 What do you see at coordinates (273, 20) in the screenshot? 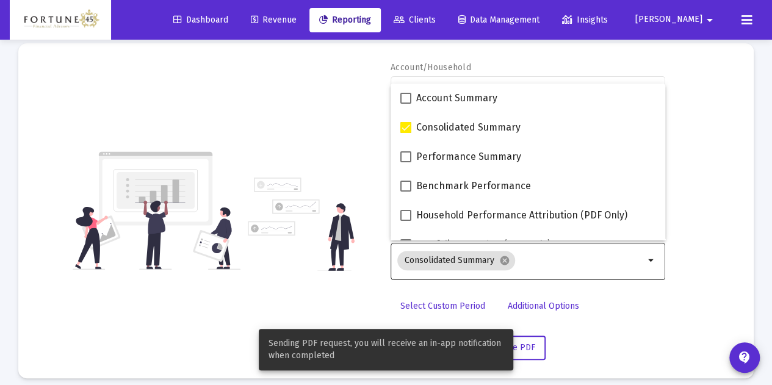
I see `a: Revenue` at bounding box center [273, 20].